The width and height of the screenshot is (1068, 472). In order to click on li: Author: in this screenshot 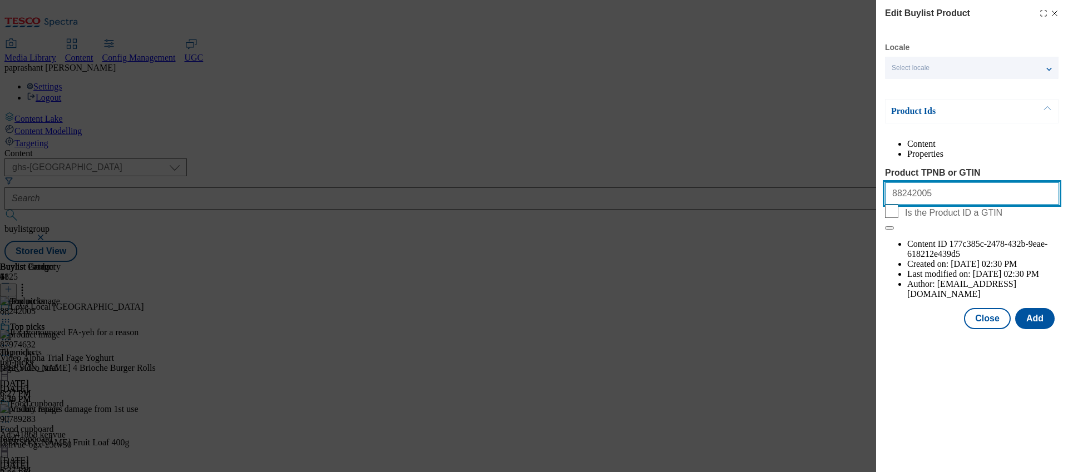, I will do `click(983, 289)`.